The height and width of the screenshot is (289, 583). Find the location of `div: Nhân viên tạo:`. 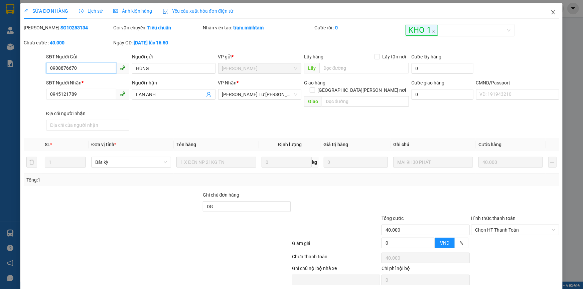

div: Nhân viên tạo: is located at coordinates (258, 28).